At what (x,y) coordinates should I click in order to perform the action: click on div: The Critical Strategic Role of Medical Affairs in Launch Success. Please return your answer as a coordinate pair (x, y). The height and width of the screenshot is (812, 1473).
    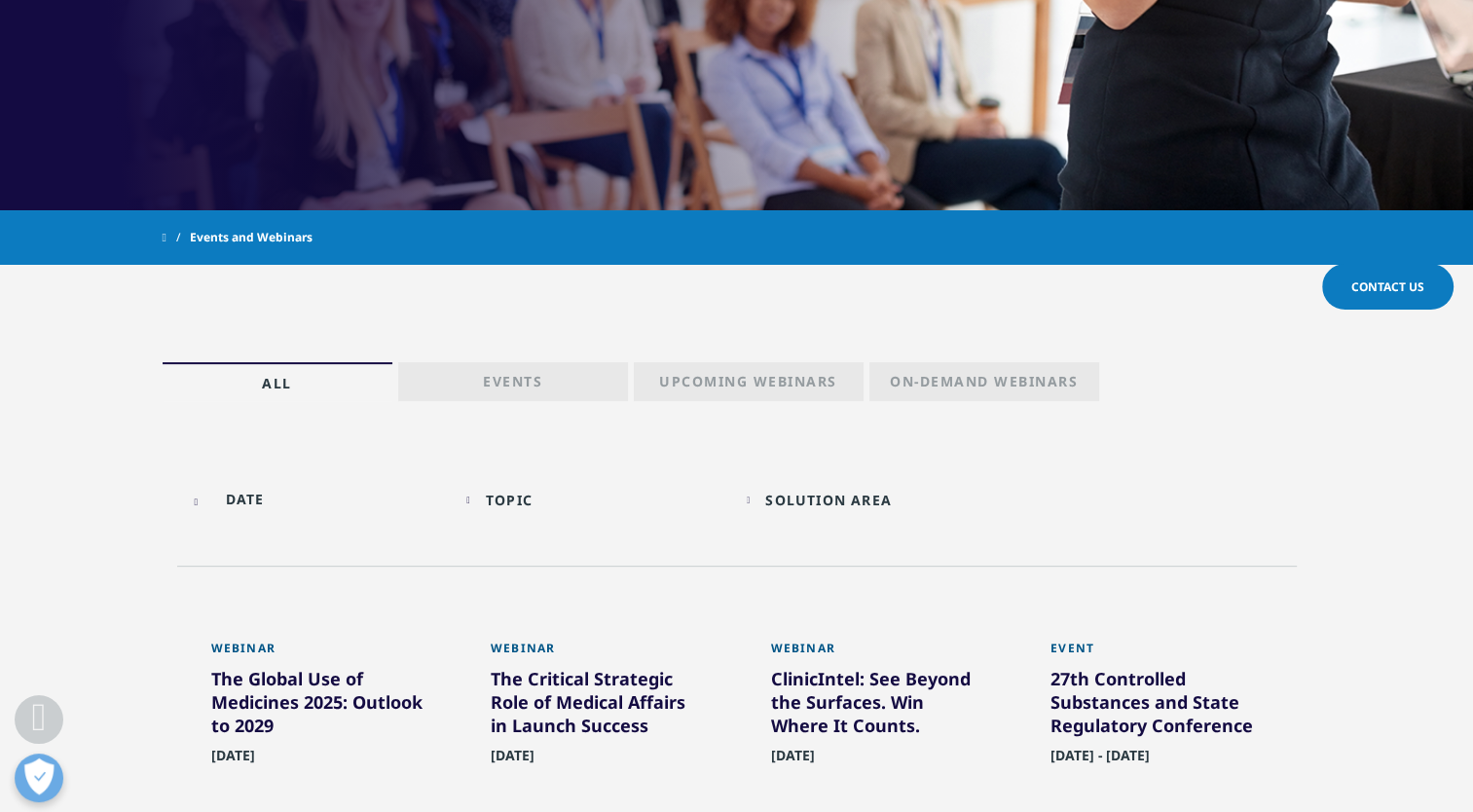
    Looking at the image, I should click on (597, 706).